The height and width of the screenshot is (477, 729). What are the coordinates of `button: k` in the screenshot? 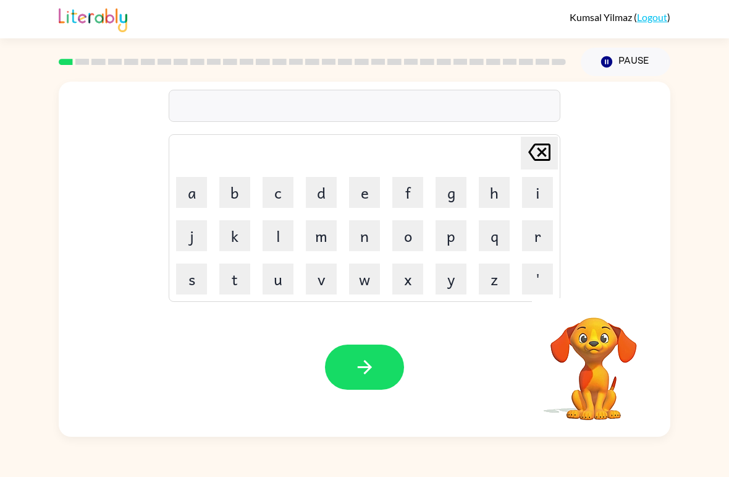 It's located at (235, 235).